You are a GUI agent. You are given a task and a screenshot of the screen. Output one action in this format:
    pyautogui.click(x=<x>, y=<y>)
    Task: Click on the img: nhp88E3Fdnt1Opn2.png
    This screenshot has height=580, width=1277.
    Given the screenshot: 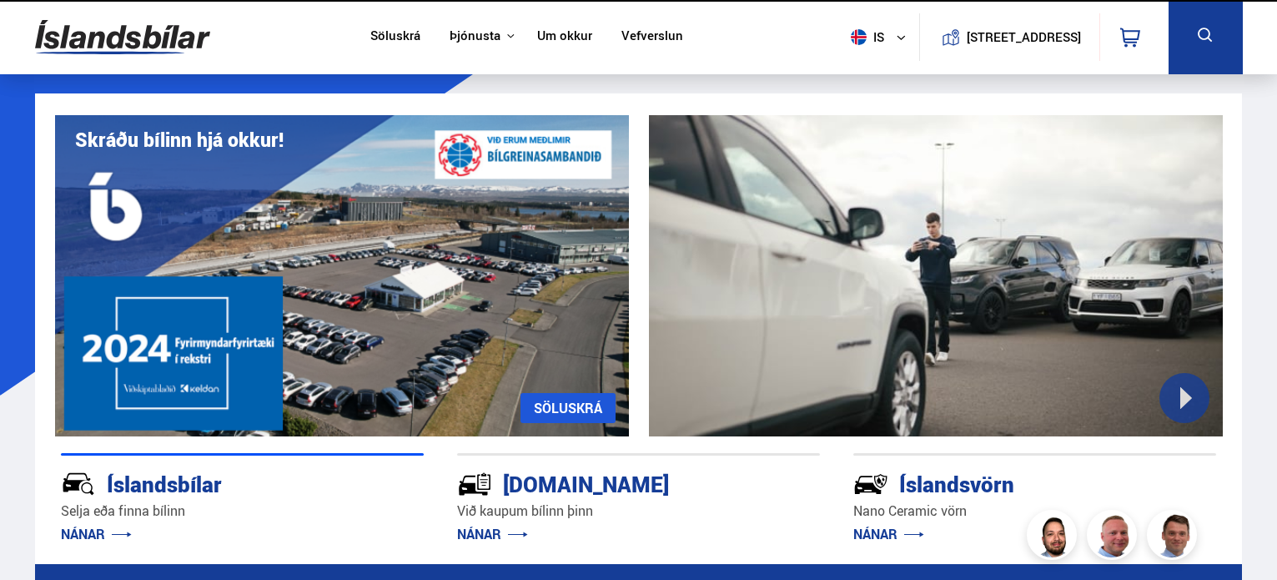 What is the action you would take?
    pyautogui.click(x=1054, y=537)
    